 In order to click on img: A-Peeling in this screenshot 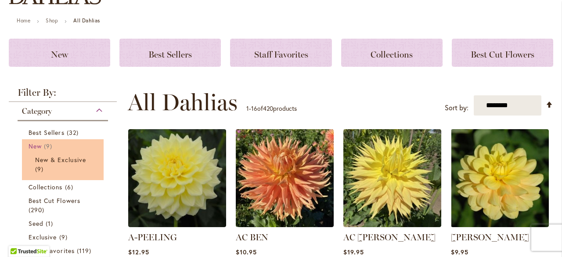, I will do `click(177, 178)`.